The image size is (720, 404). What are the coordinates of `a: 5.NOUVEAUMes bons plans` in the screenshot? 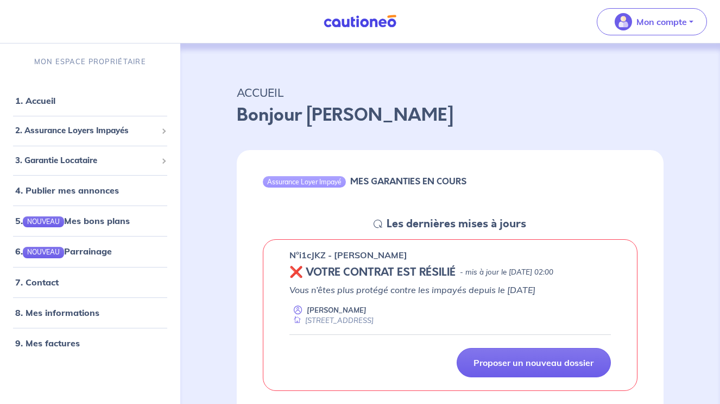 It's located at (72, 221).